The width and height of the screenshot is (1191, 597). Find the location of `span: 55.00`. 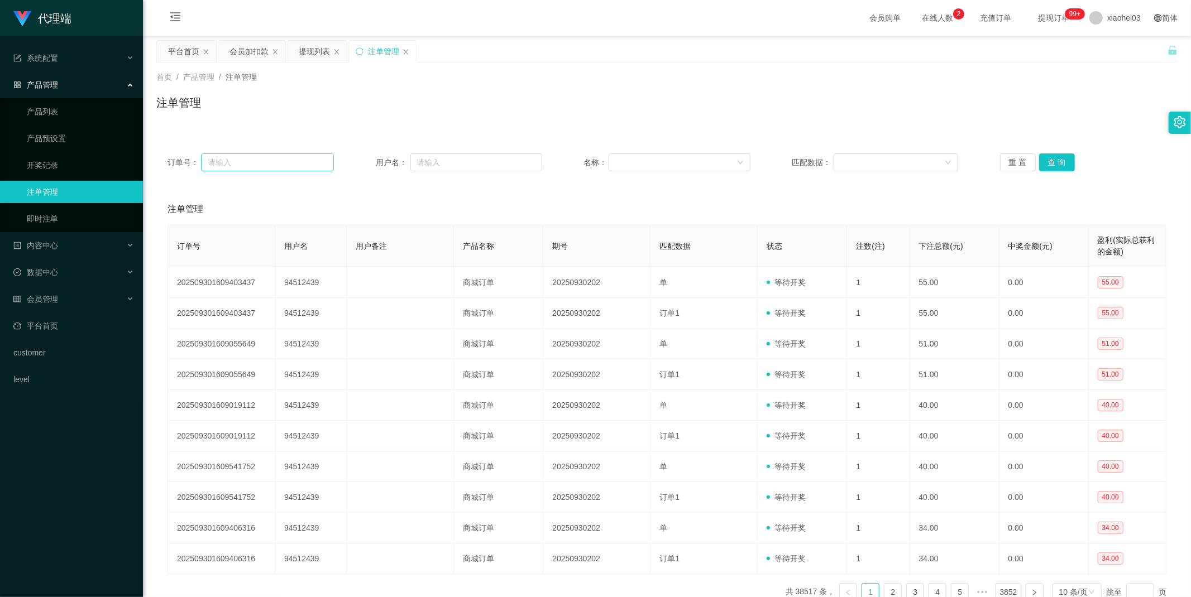

span: 55.00 is located at coordinates (1110, 313).